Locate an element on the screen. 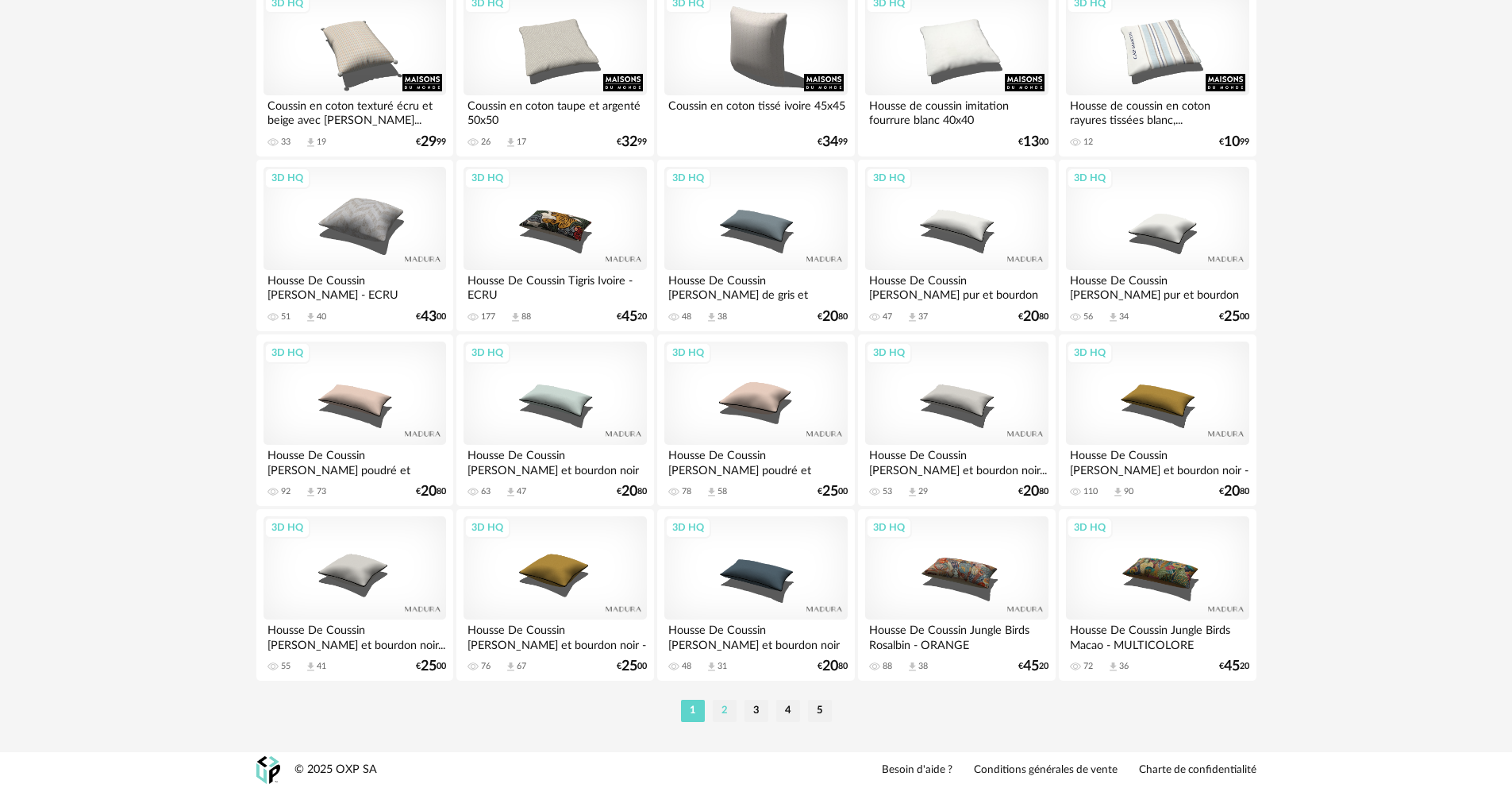 The height and width of the screenshot is (788, 1512). a: Conditions générales de vente is located at coordinates (1045, 770).